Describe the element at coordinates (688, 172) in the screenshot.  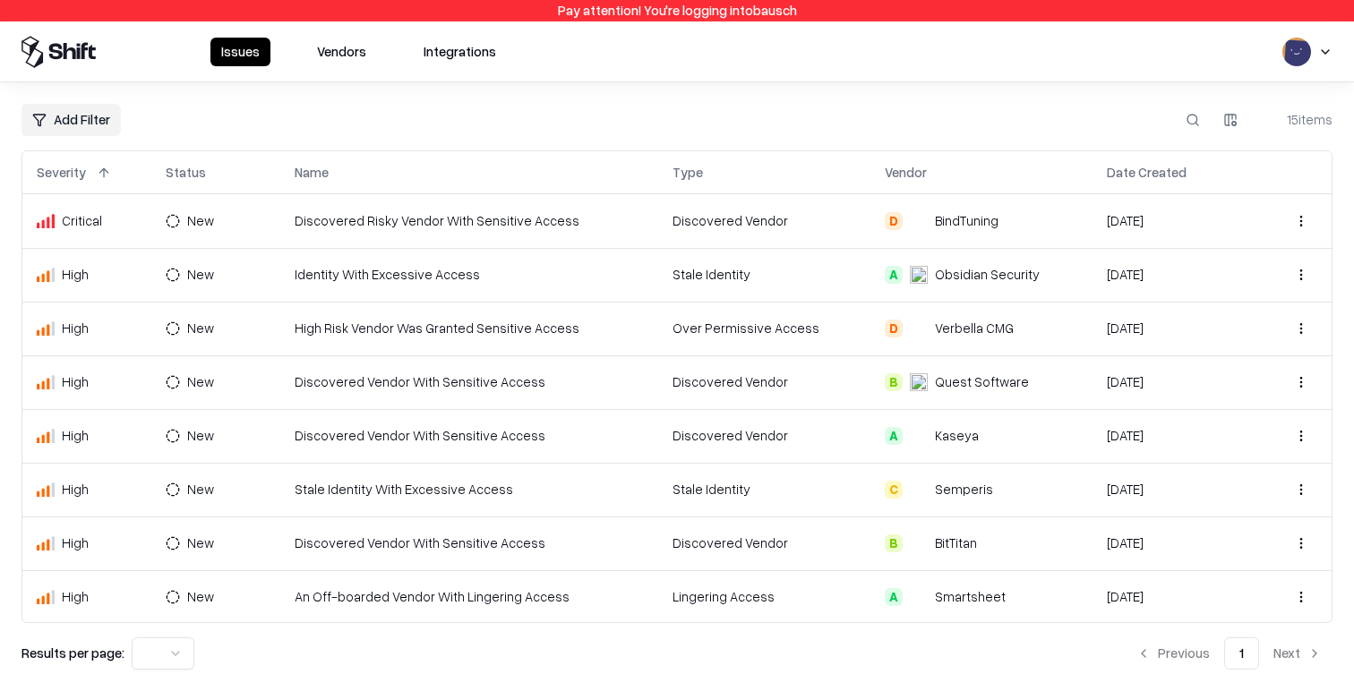
I see `div: Type` at that location.